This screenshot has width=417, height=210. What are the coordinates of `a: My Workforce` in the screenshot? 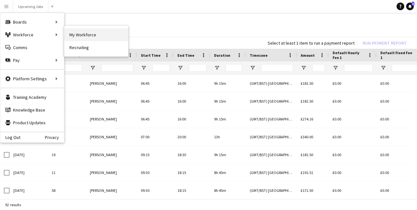 It's located at (96, 35).